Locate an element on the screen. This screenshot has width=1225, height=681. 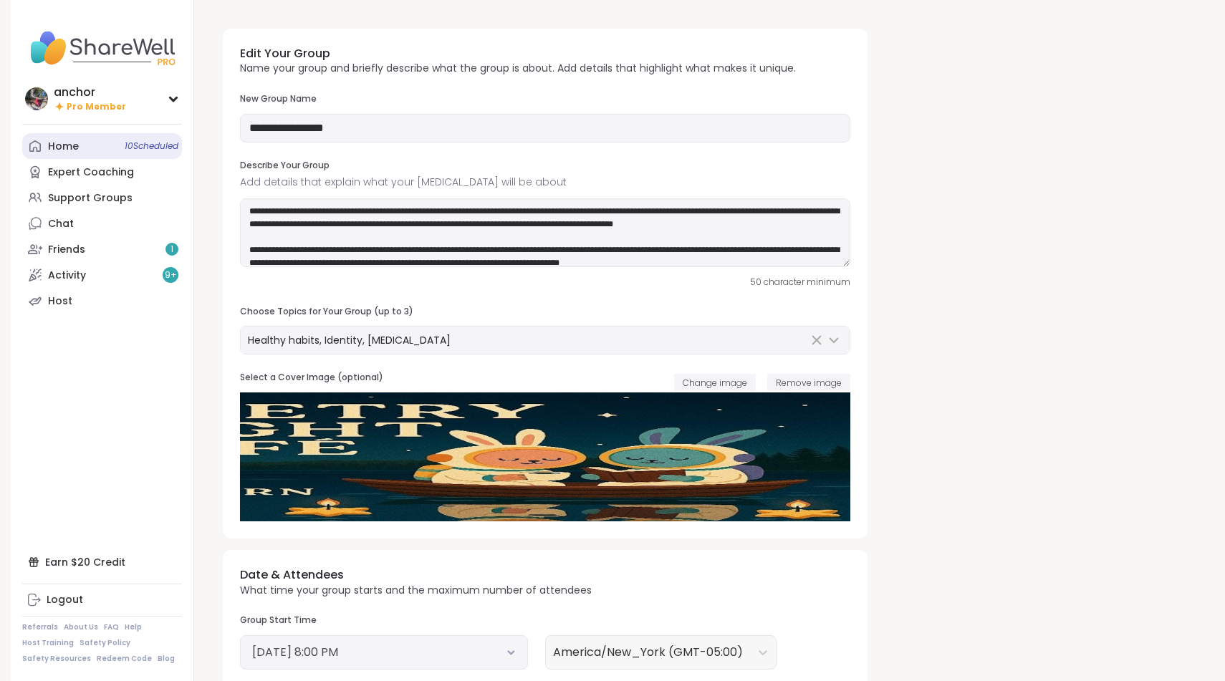
div: Logout is located at coordinates (64, 600).